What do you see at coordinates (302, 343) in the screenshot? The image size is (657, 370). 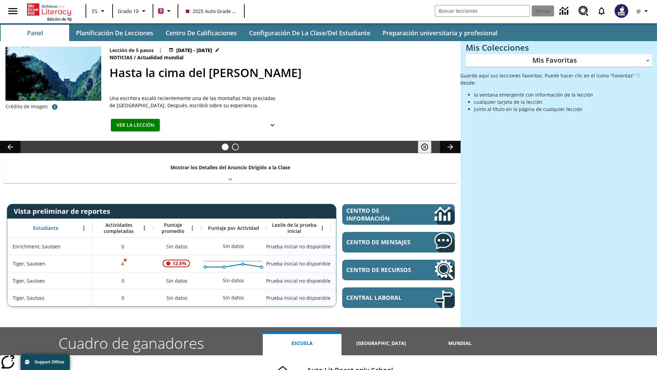 I see `button: Escuela` at bounding box center [302, 343].